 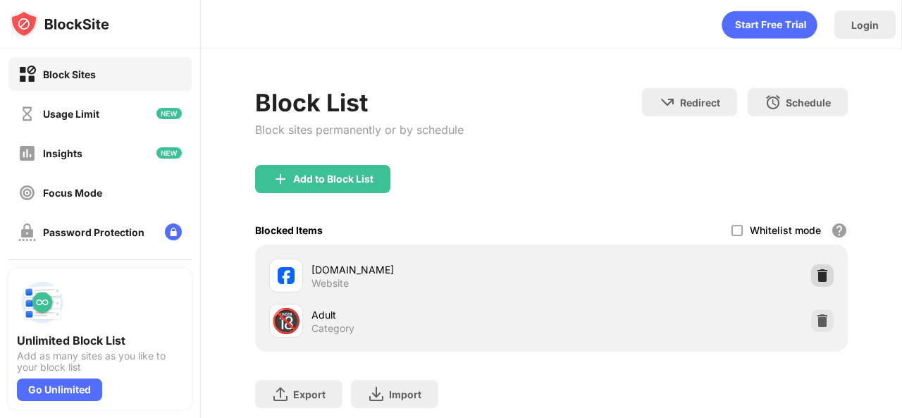 I want to click on div: animation, so click(x=770, y=25).